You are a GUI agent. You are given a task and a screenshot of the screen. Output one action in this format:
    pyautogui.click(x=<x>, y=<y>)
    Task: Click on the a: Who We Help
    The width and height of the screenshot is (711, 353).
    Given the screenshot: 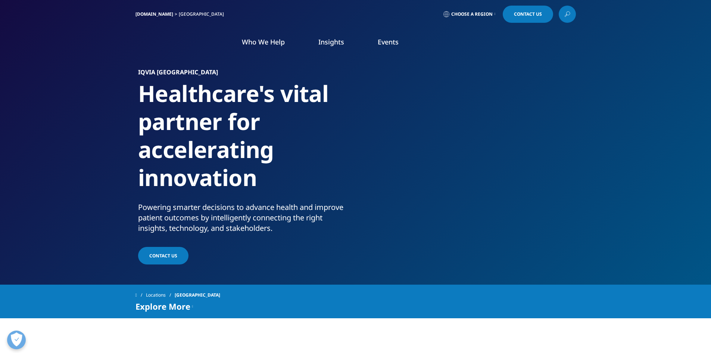 What is the action you would take?
    pyautogui.click(x=263, y=42)
    